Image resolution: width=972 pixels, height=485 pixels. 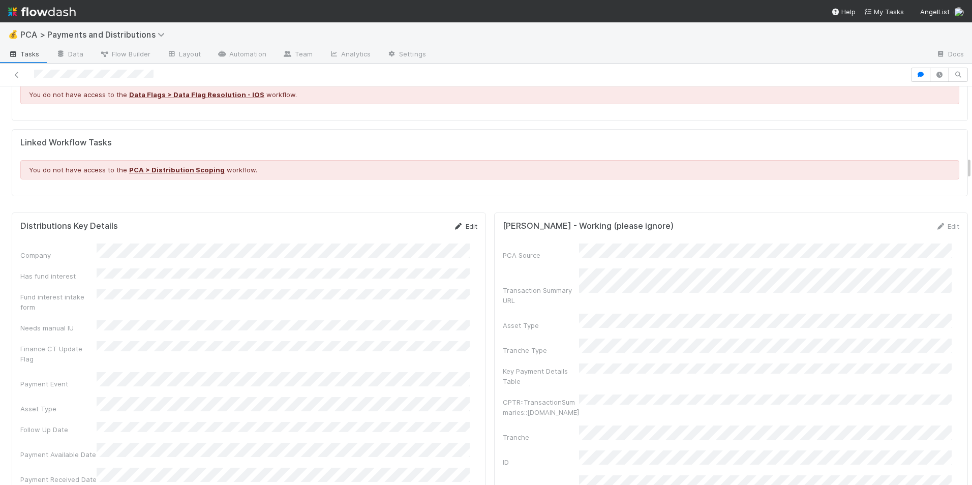 I want to click on div: Fund interest intake form, so click(x=58, y=302).